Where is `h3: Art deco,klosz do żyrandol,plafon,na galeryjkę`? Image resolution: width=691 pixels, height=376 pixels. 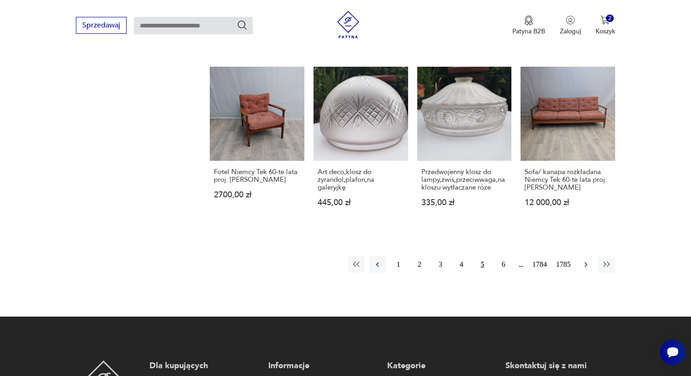 h3: Art deco,klosz do żyrandol,plafon,na galeryjkę is located at coordinates (361, 180).